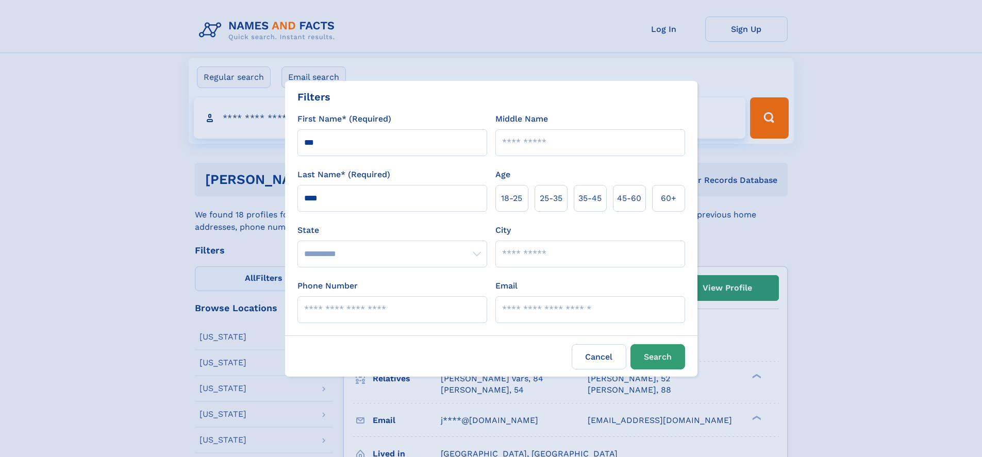 This screenshot has height=457, width=982. I want to click on span: 45‑60, so click(629, 198).